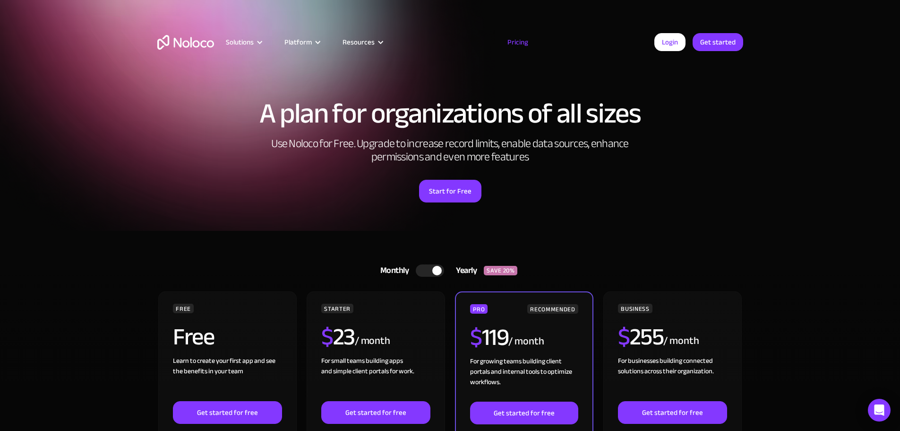 This screenshot has width=900, height=431. Describe the element at coordinates (186, 42) in the screenshot. I see `a: home` at that location.